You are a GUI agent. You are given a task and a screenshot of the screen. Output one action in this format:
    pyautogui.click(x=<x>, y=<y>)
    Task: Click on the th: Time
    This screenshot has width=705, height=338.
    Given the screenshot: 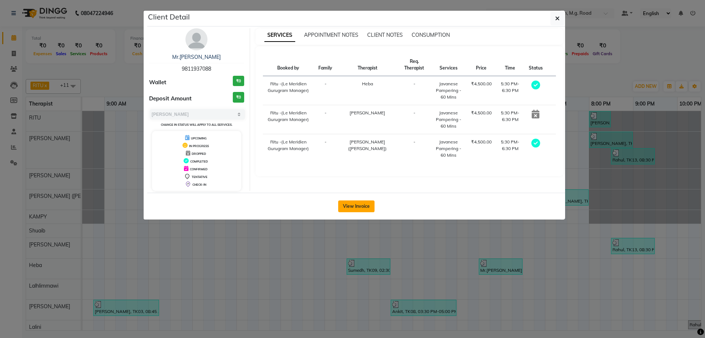 What is the action you would take?
    pyautogui.click(x=510, y=65)
    